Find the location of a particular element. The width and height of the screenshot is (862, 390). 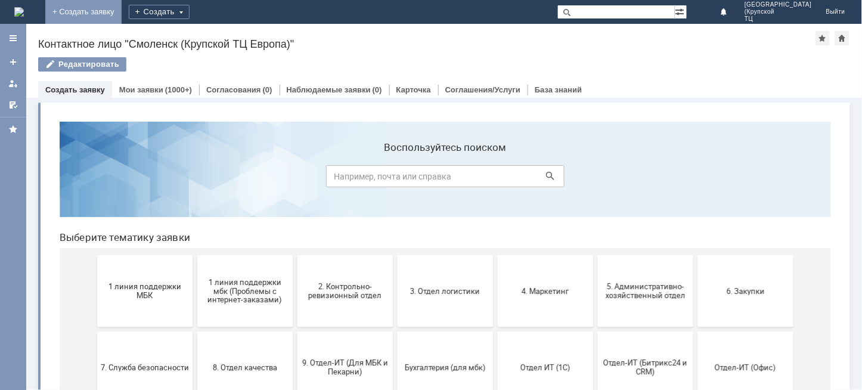

span: 4. Маркетинг is located at coordinates (495, 178).